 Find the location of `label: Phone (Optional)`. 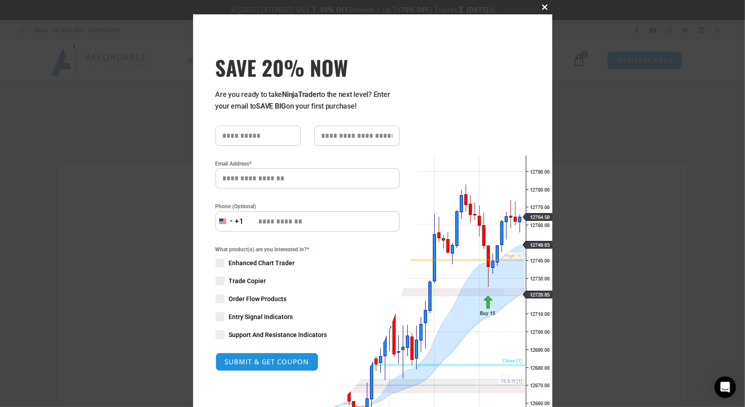

label: Phone (Optional) is located at coordinates (308, 207).